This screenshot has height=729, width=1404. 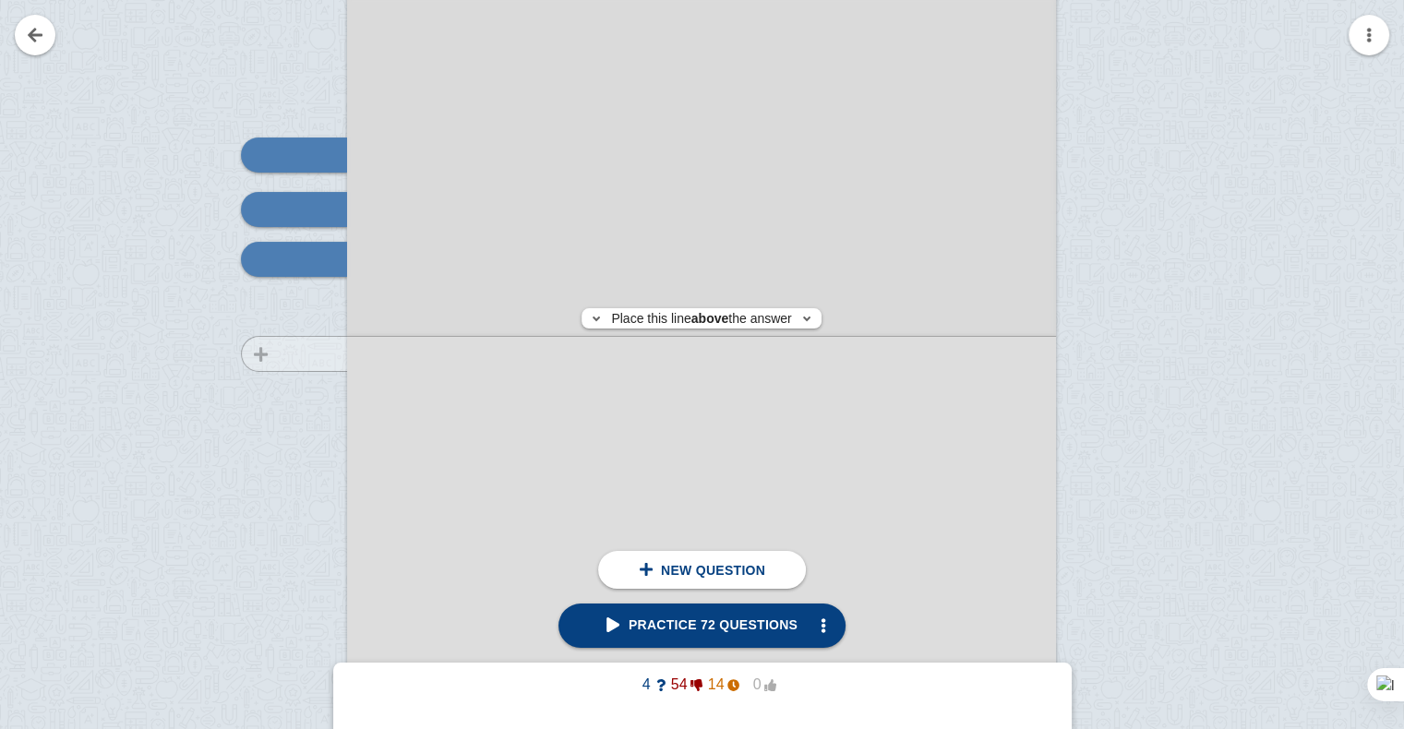 I want to click on a: Practice 72 questions, so click(x=701, y=626).